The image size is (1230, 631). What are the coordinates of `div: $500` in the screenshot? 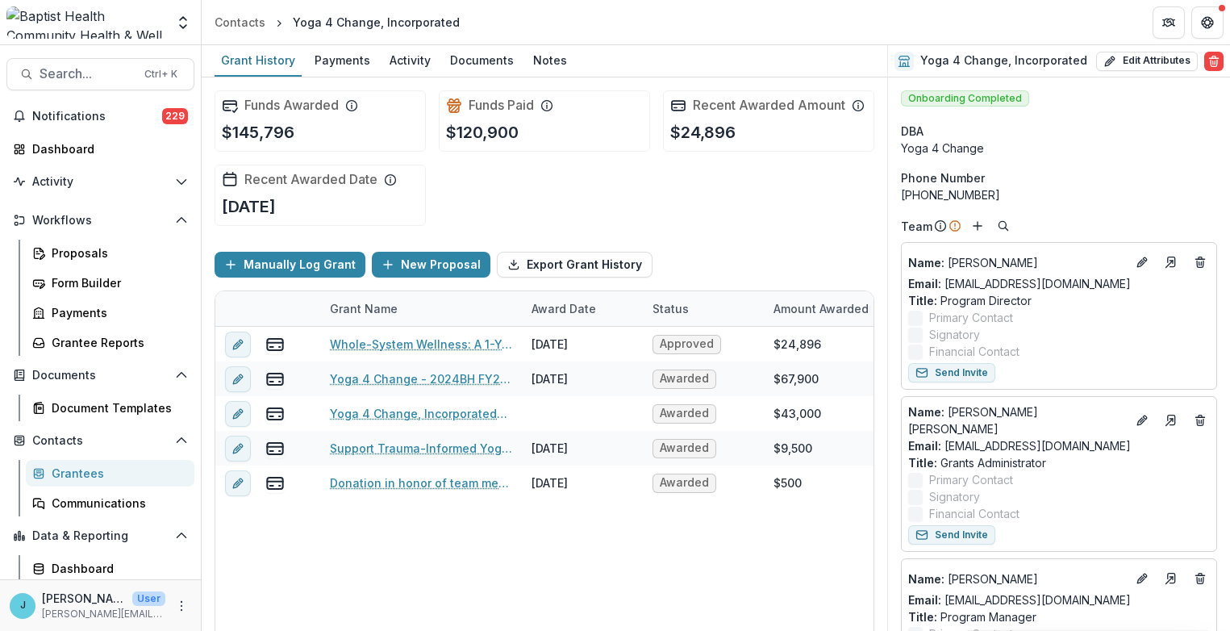 It's located at (787, 482).